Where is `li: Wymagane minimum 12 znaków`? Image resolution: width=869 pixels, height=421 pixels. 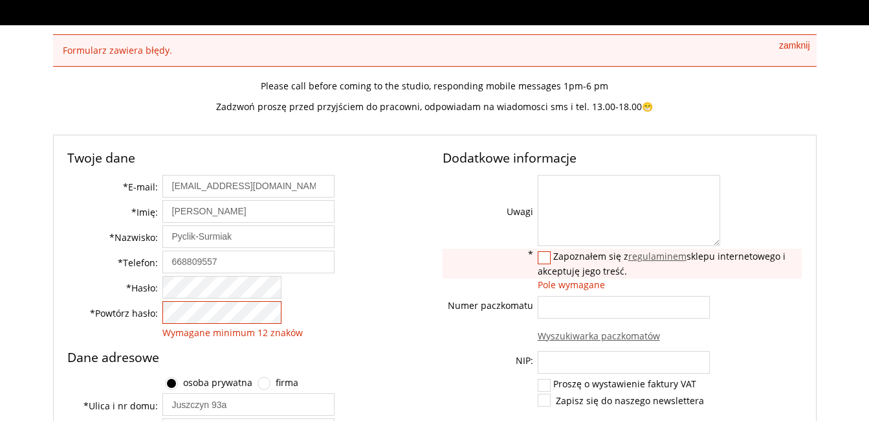
li: Wymagane minimum 12 znaków is located at coordinates (248, 333).